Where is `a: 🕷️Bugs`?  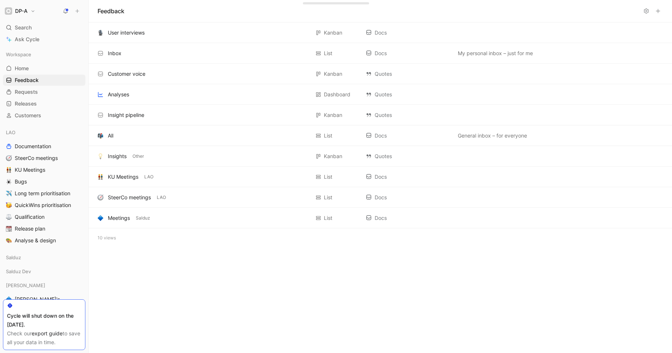
a: 🕷️Bugs is located at coordinates (44, 182).